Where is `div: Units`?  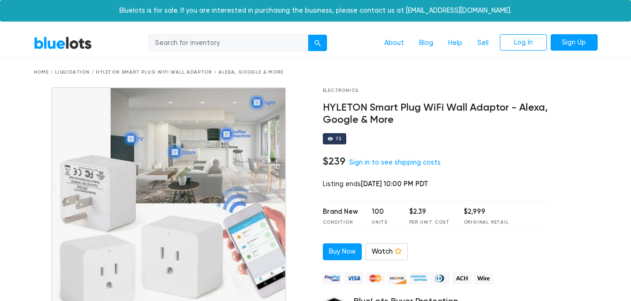
div: Units is located at coordinates (383, 223).